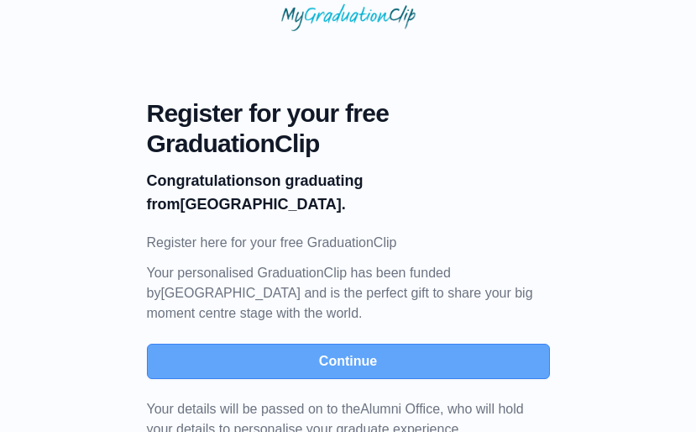 The image size is (696, 432). I want to click on button: Continue, so click(349, 361).